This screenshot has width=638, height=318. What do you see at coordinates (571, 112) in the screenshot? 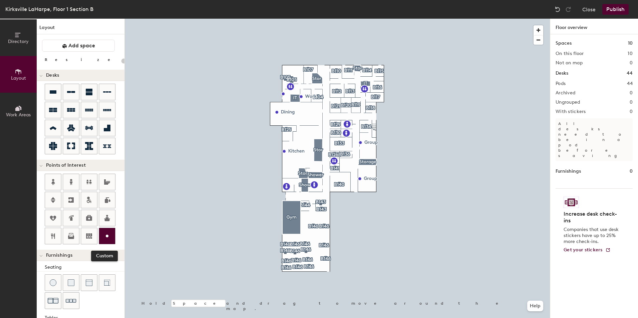
I see `h2: With stickers` at bounding box center [571, 112].